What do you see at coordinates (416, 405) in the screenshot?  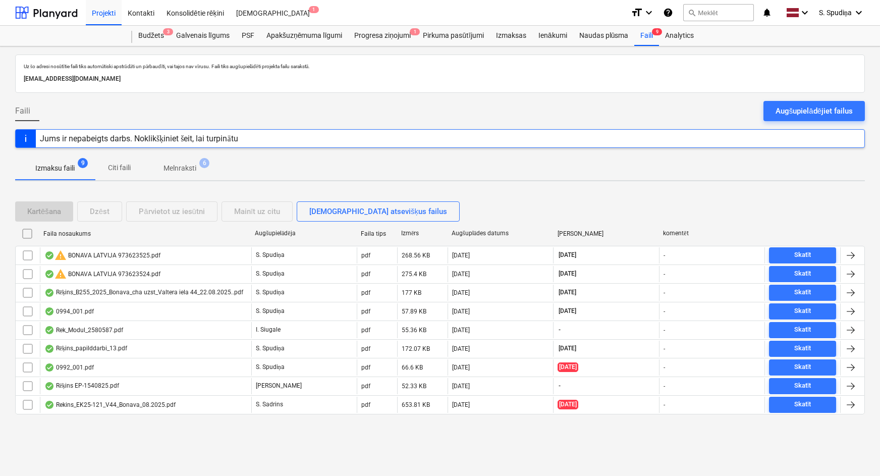 I see `div: 653.81 KB` at bounding box center [416, 405].